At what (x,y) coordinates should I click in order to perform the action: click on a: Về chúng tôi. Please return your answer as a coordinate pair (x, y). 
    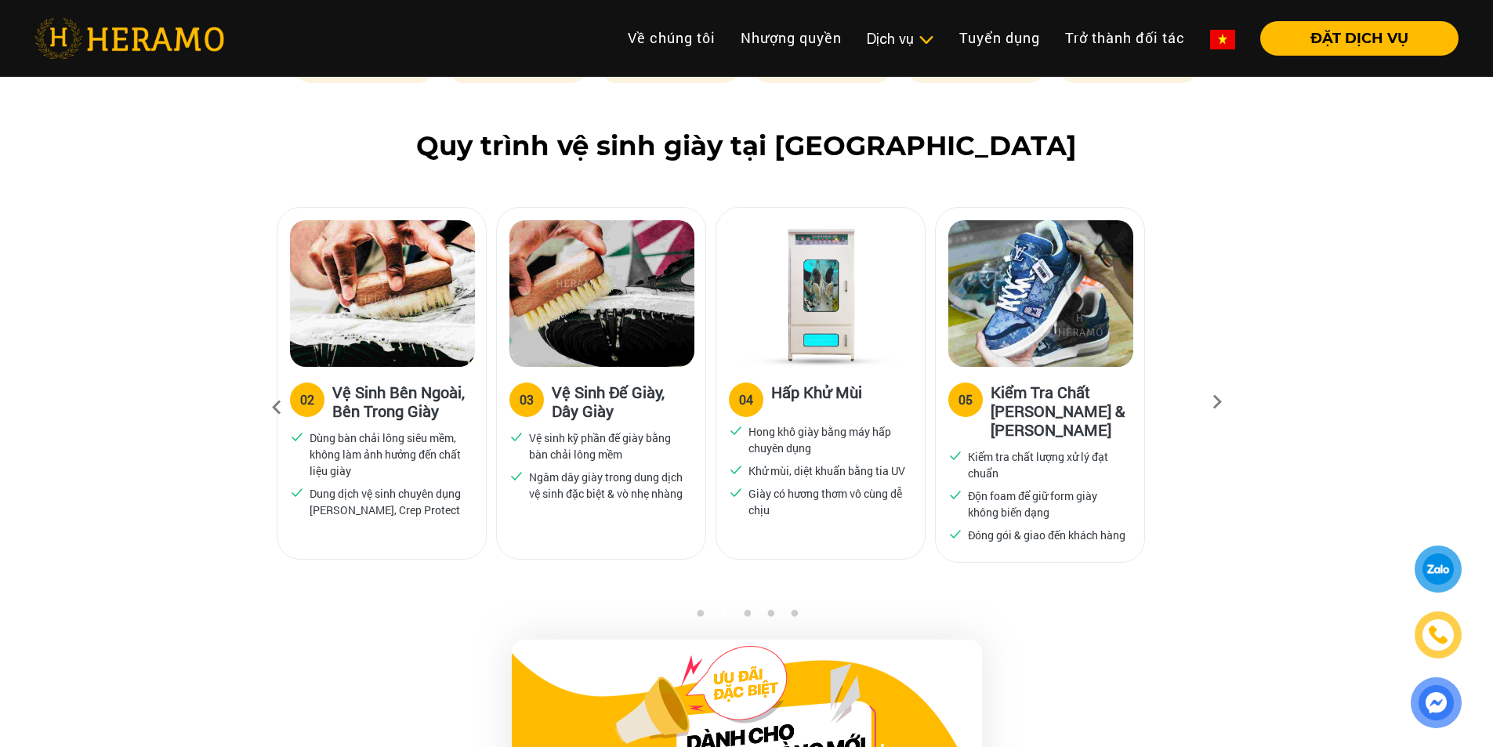
    Looking at the image, I should click on (672, 38).